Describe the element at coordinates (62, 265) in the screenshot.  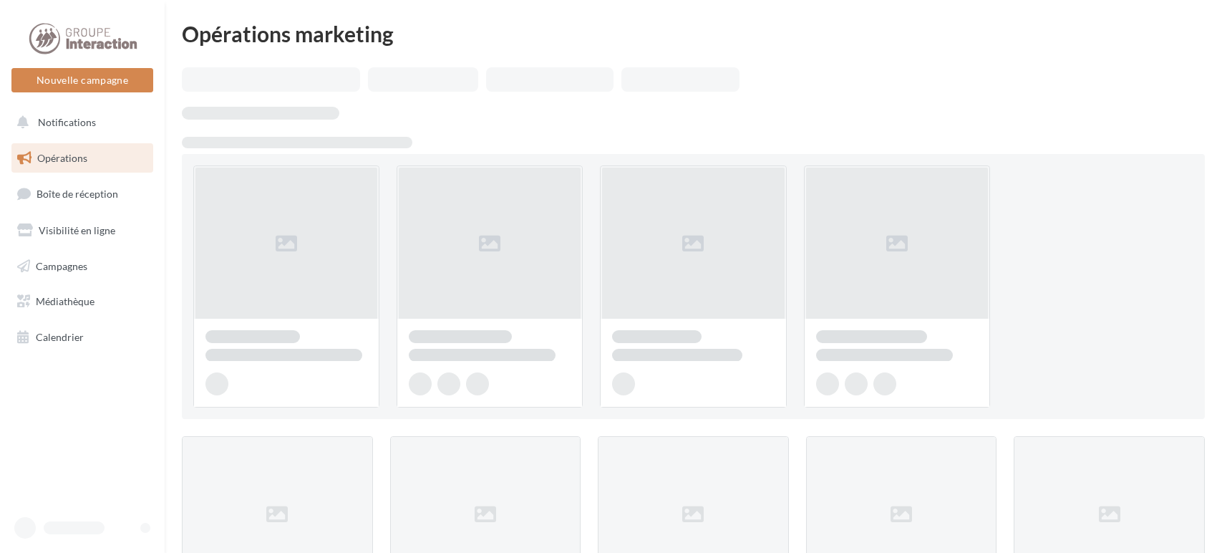
I see `span: Campagnes` at that location.